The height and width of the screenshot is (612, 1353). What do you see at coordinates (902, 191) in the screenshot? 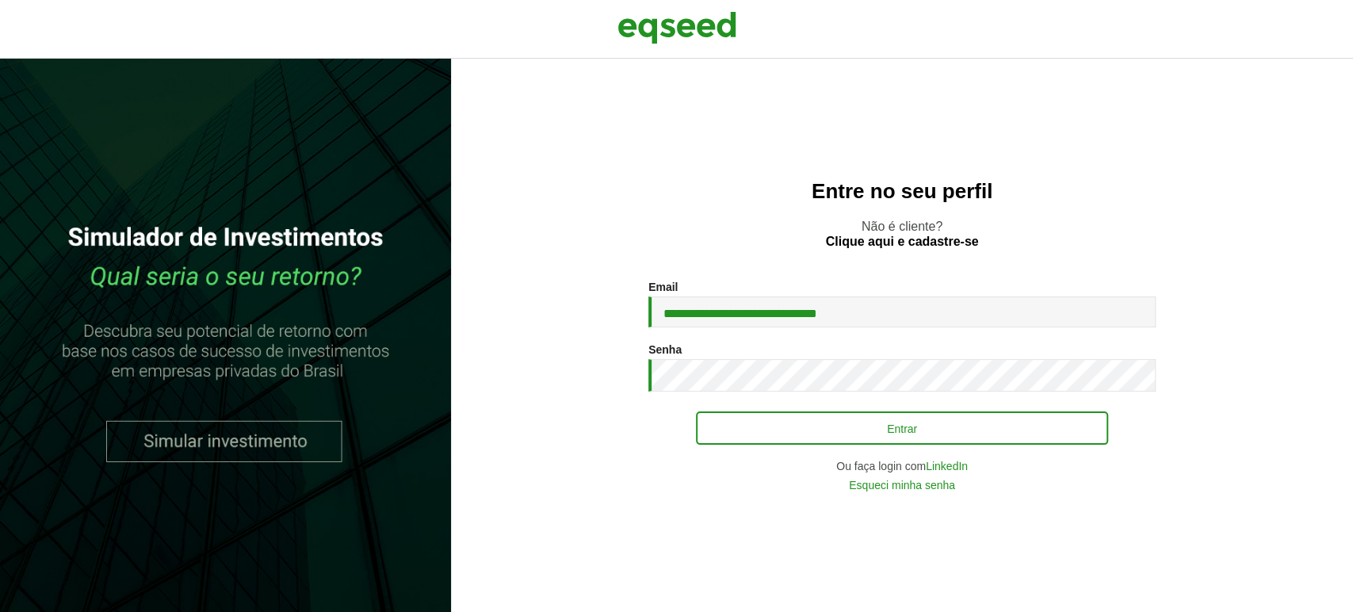
I see `h2: Entre no seu perfil` at bounding box center [902, 191].